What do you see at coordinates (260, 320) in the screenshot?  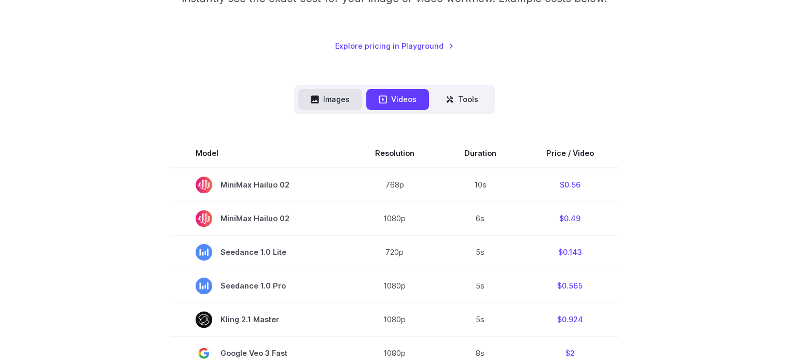 I see `span: Kling 2.1 Master` at bounding box center [260, 320].